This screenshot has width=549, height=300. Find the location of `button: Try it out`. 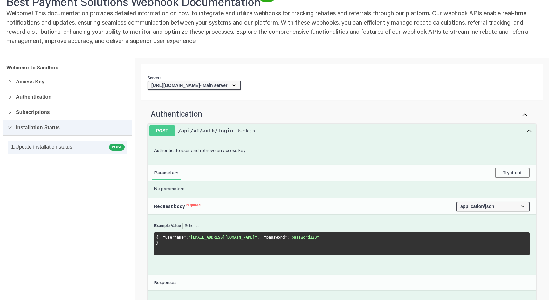

button: Try it out is located at coordinates (512, 172).